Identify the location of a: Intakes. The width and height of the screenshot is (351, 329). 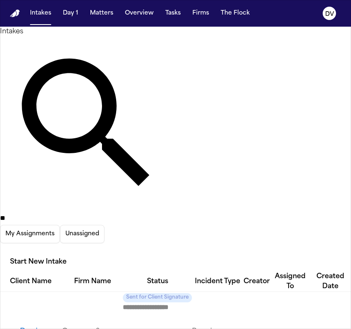
(40, 13).